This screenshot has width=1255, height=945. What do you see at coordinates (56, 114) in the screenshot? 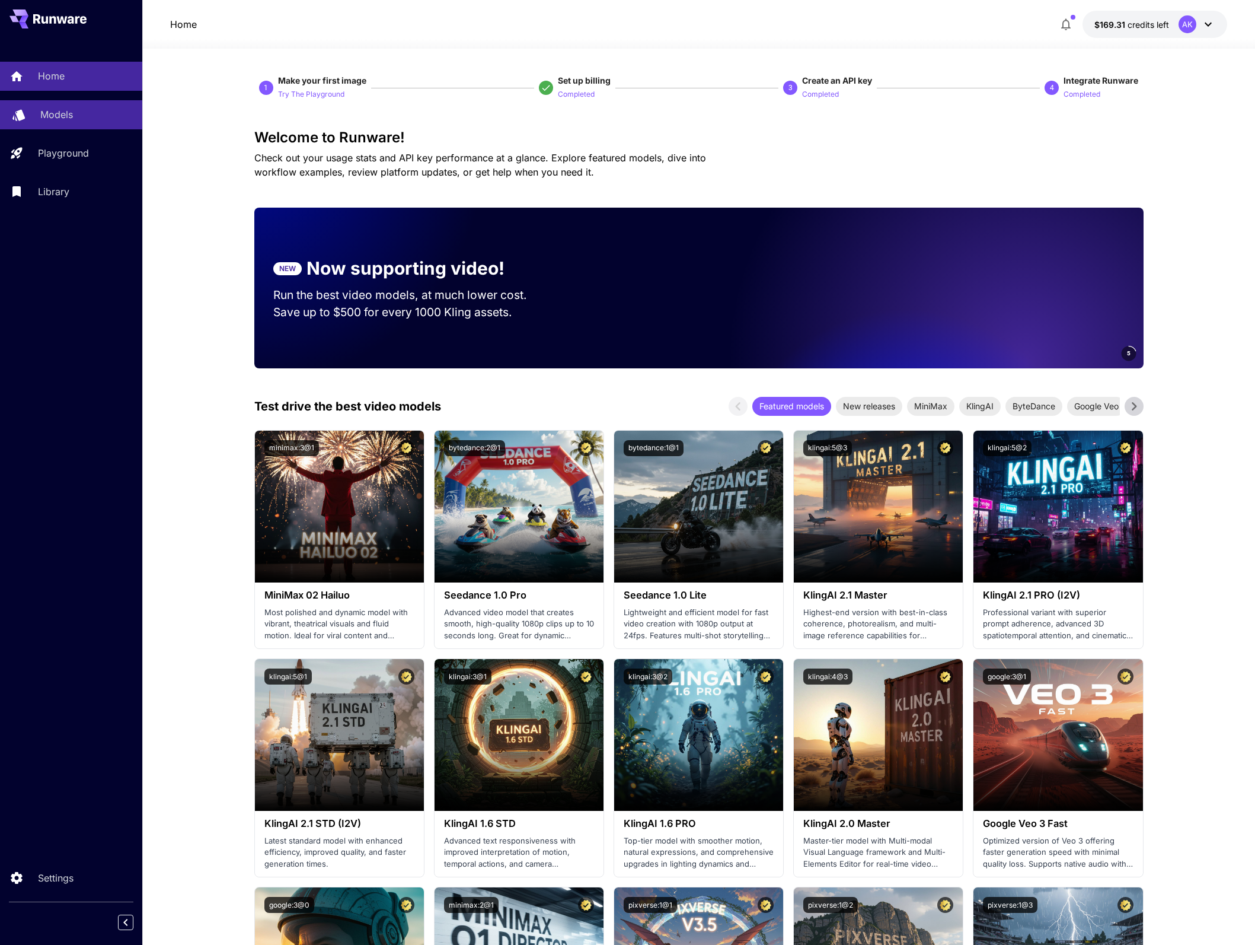
I see `p: Models` at bounding box center [56, 114].